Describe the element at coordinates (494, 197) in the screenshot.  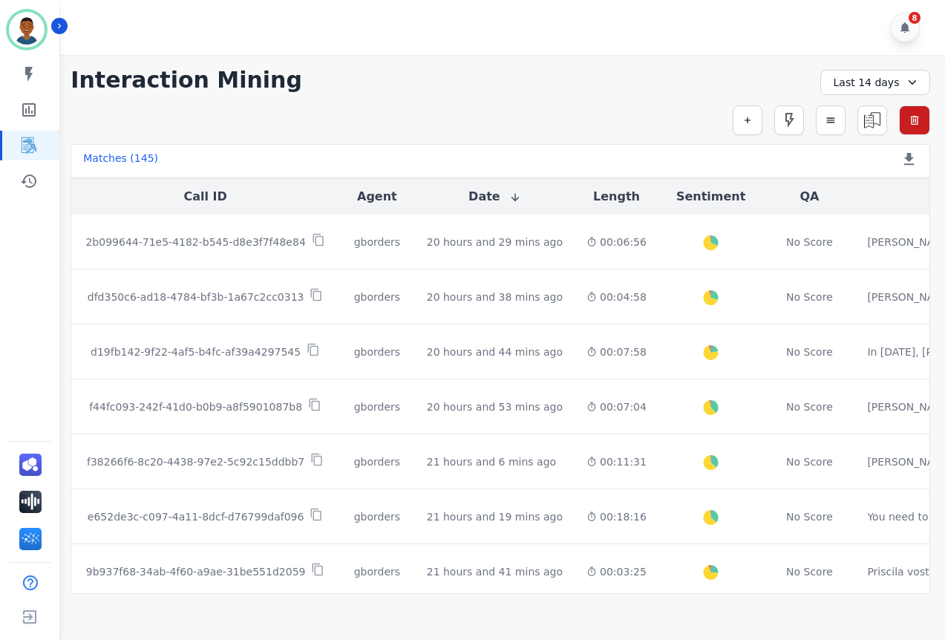
I see `button: Date` at that location.